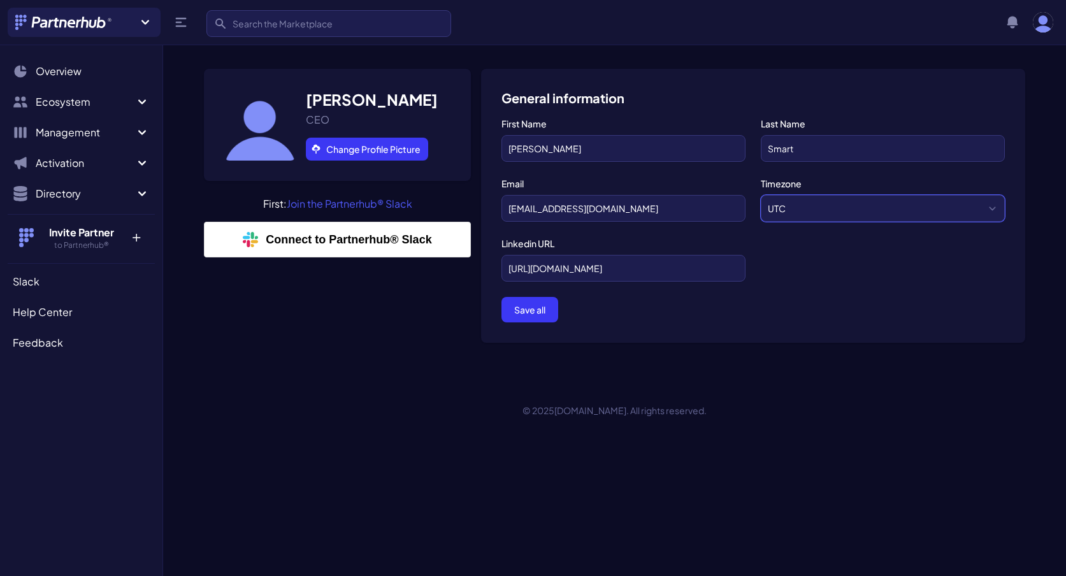  I want to click on h4: Invite Partner, so click(81, 233).